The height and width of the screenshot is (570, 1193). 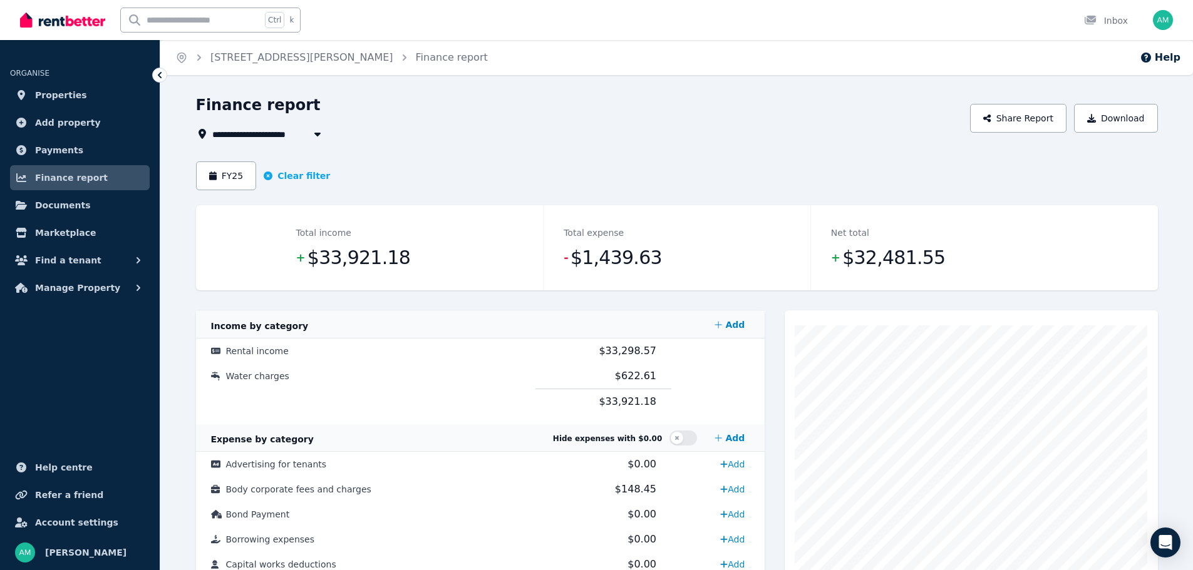 What do you see at coordinates (71, 178) in the screenshot?
I see `span: Finance report` at bounding box center [71, 178].